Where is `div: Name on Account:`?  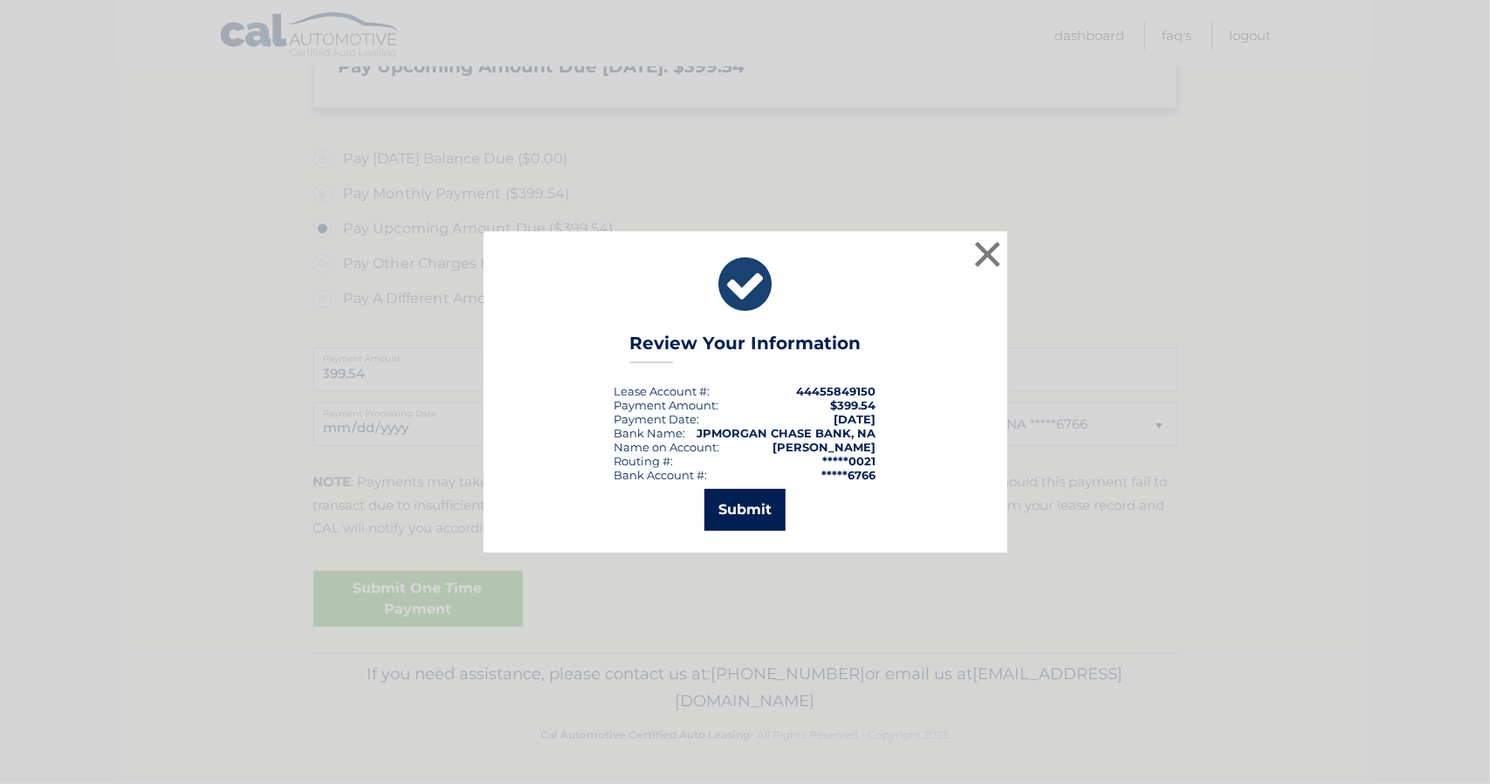
div: Name on Account: is located at coordinates (667, 447).